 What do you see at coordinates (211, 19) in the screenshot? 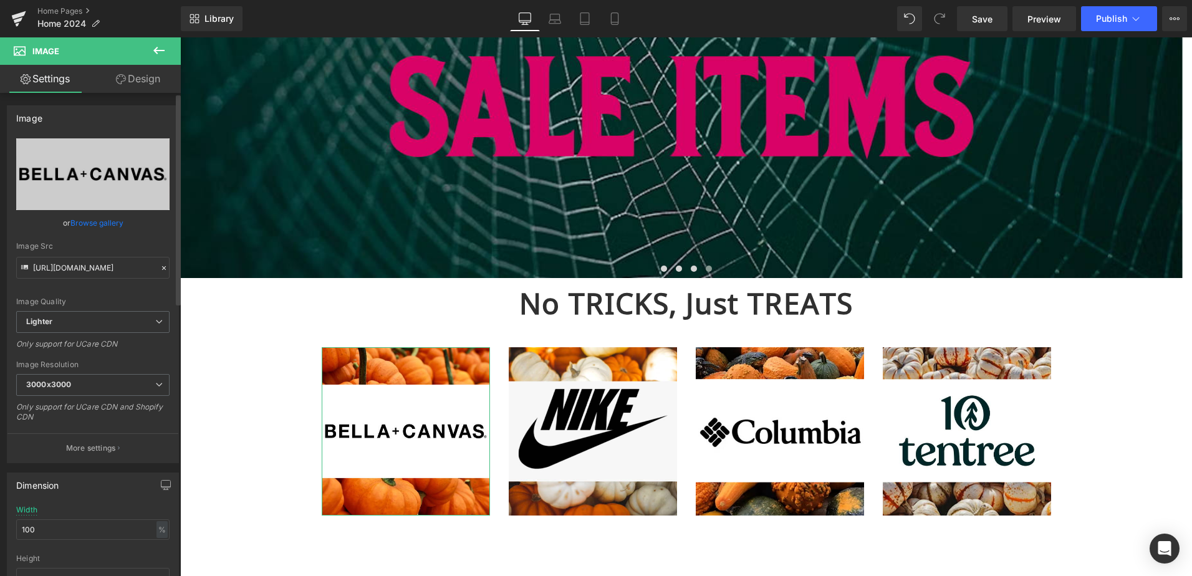
I see `a: New Library` at bounding box center [211, 19].